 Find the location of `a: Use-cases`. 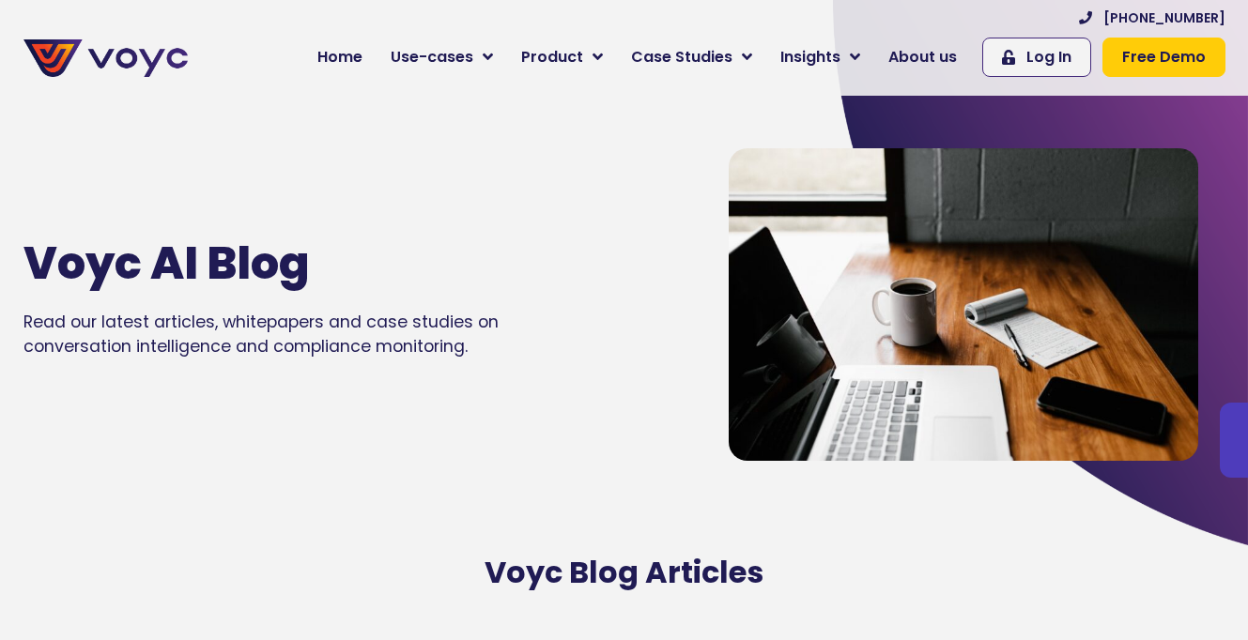

a: Use-cases is located at coordinates (441, 57).